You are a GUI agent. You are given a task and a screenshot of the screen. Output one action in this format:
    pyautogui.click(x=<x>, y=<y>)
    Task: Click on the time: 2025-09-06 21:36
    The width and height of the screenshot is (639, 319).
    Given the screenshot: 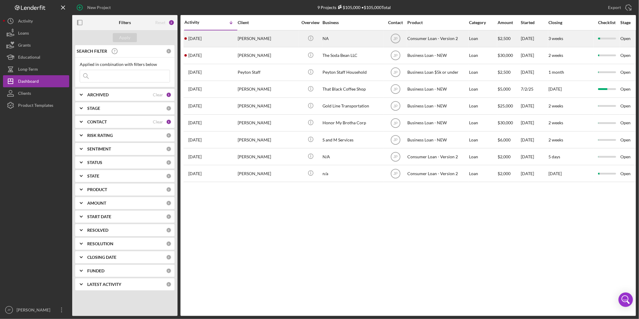 What is the action you would take?
    pyautogui.click(x=195, y=39)
    